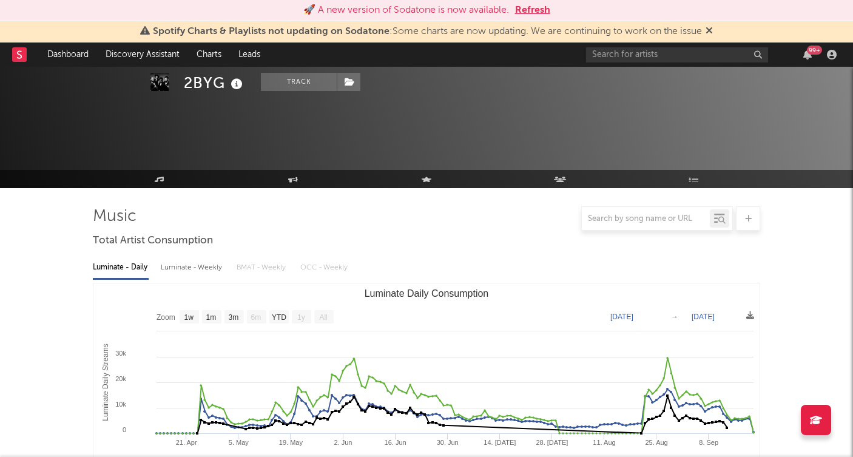 The image size is (853, 457). What do you see at coordinates (186, 442) in the screenshot?
I see `text: 21. Apr` at bounding box center [186, 442].